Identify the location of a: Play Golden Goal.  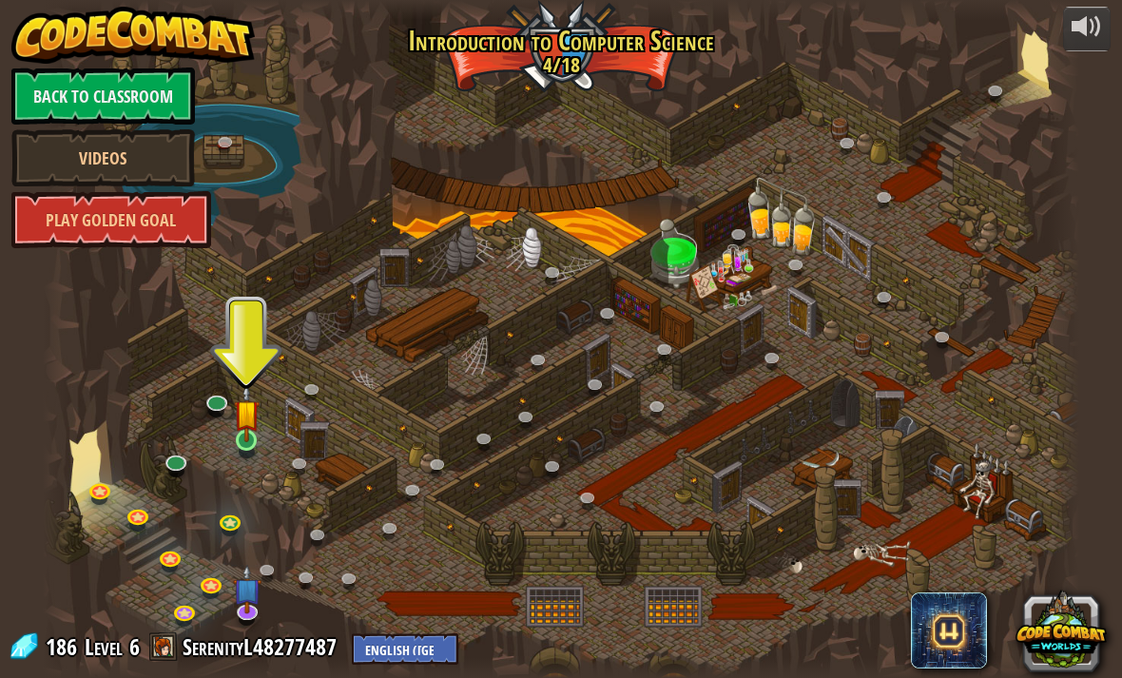
(111, 220).